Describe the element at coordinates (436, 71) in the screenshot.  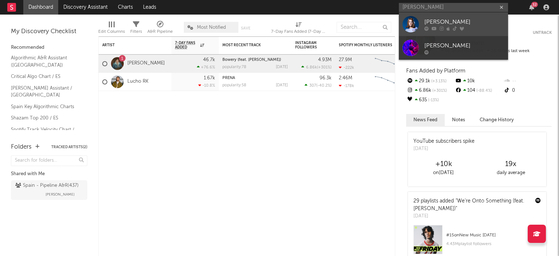
I see `span: Fans Added by Platform` at that location.